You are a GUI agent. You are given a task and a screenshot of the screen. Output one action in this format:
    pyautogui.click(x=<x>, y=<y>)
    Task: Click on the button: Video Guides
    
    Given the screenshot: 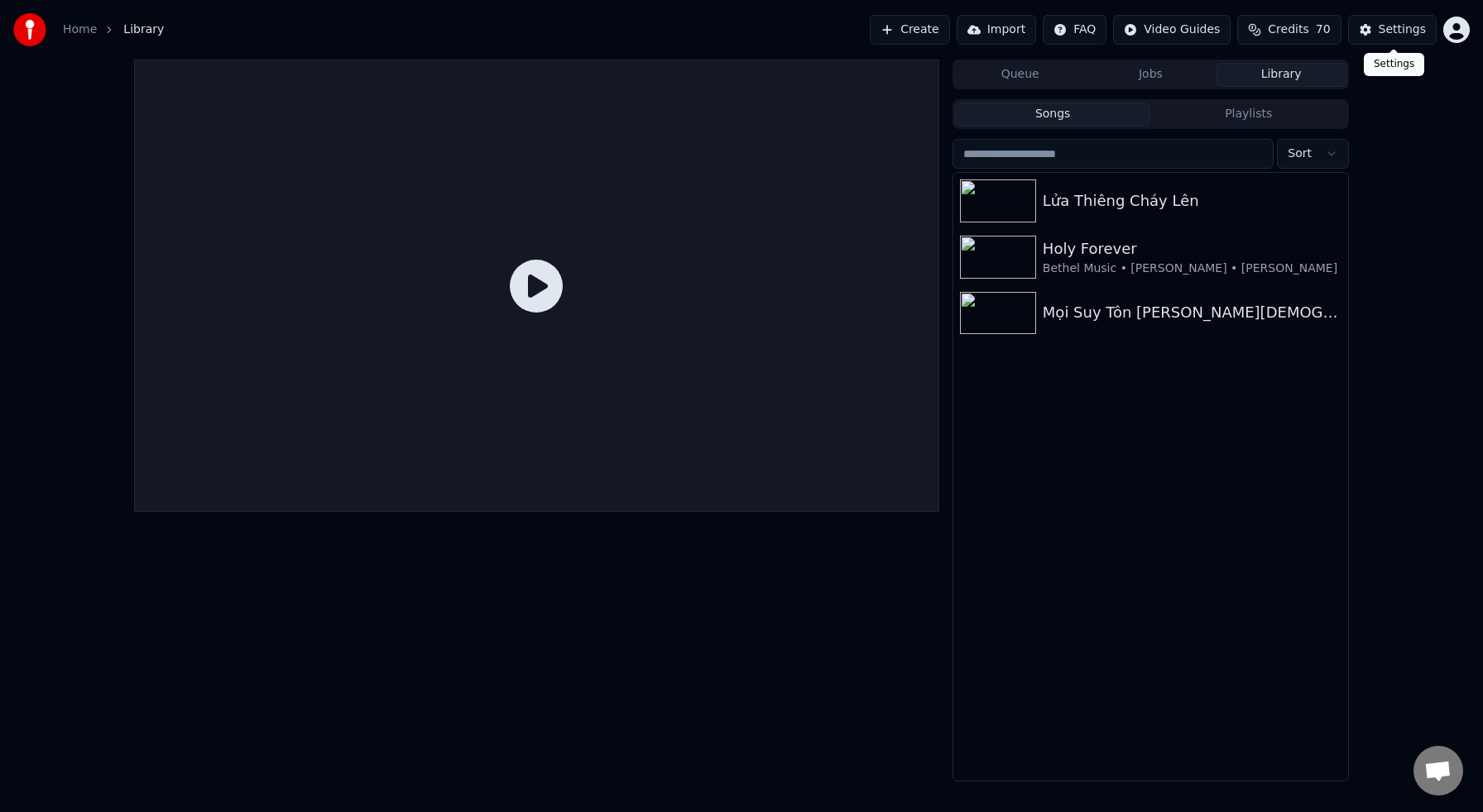 What is the action you would take?
    pyautogui.click(x=1172, y=30)
    